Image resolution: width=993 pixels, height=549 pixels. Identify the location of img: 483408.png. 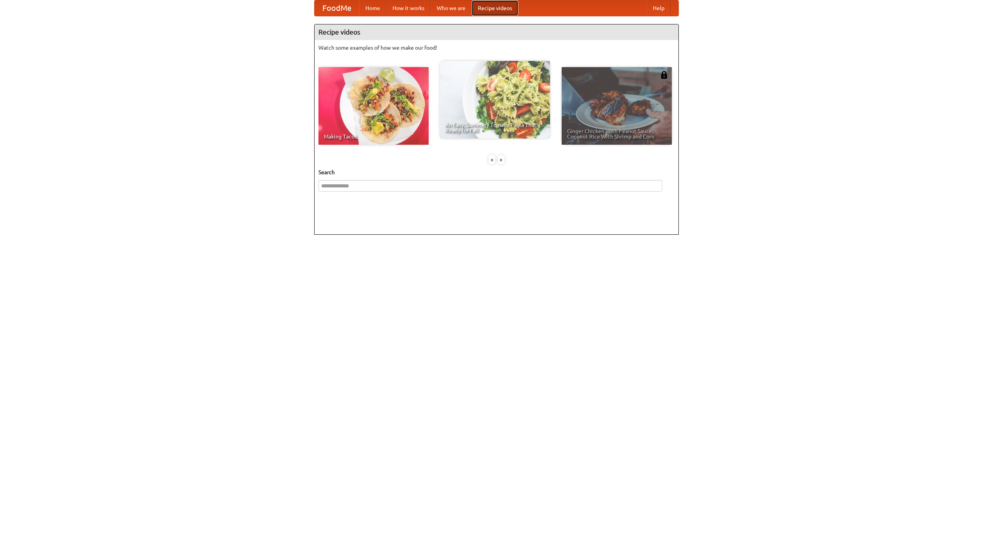
(664, 75).